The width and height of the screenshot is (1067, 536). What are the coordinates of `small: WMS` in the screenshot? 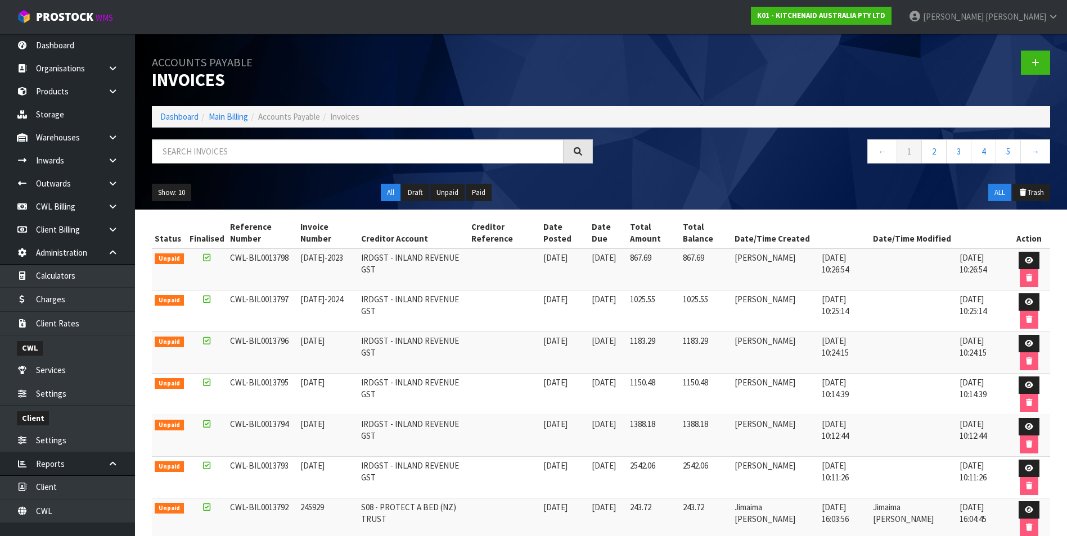 It's located at (104, 17).